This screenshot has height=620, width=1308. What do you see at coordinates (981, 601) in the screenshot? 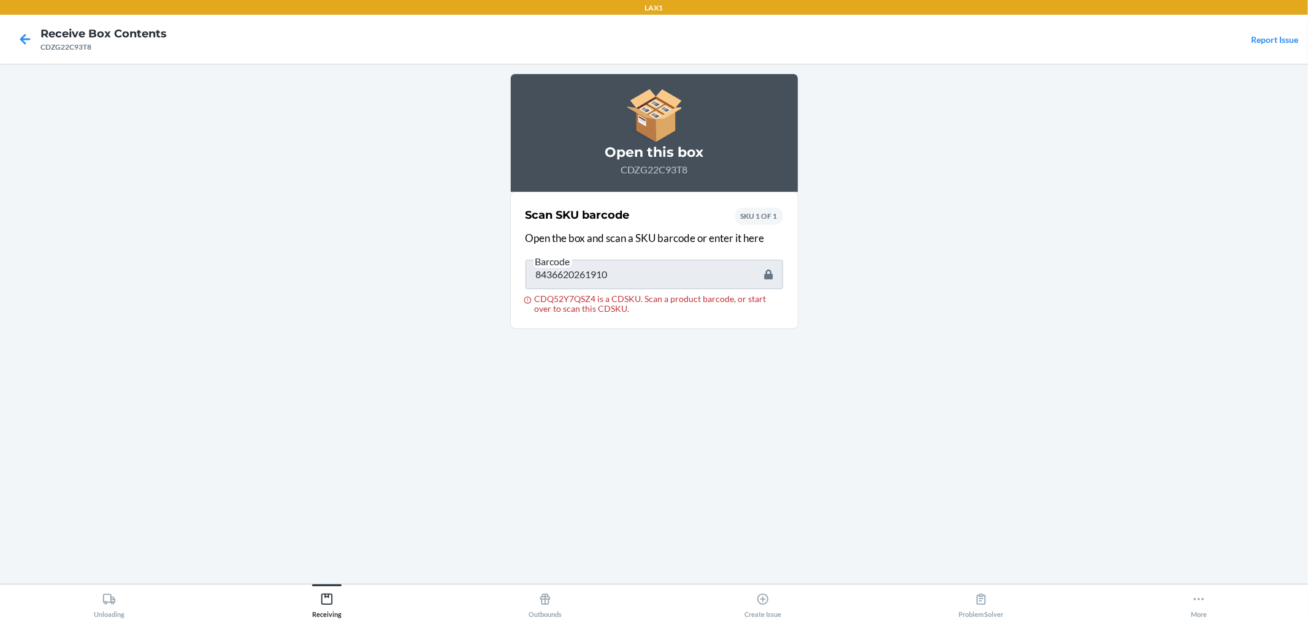
I see `button: Problem Solver` at bounding box center [981, 601].